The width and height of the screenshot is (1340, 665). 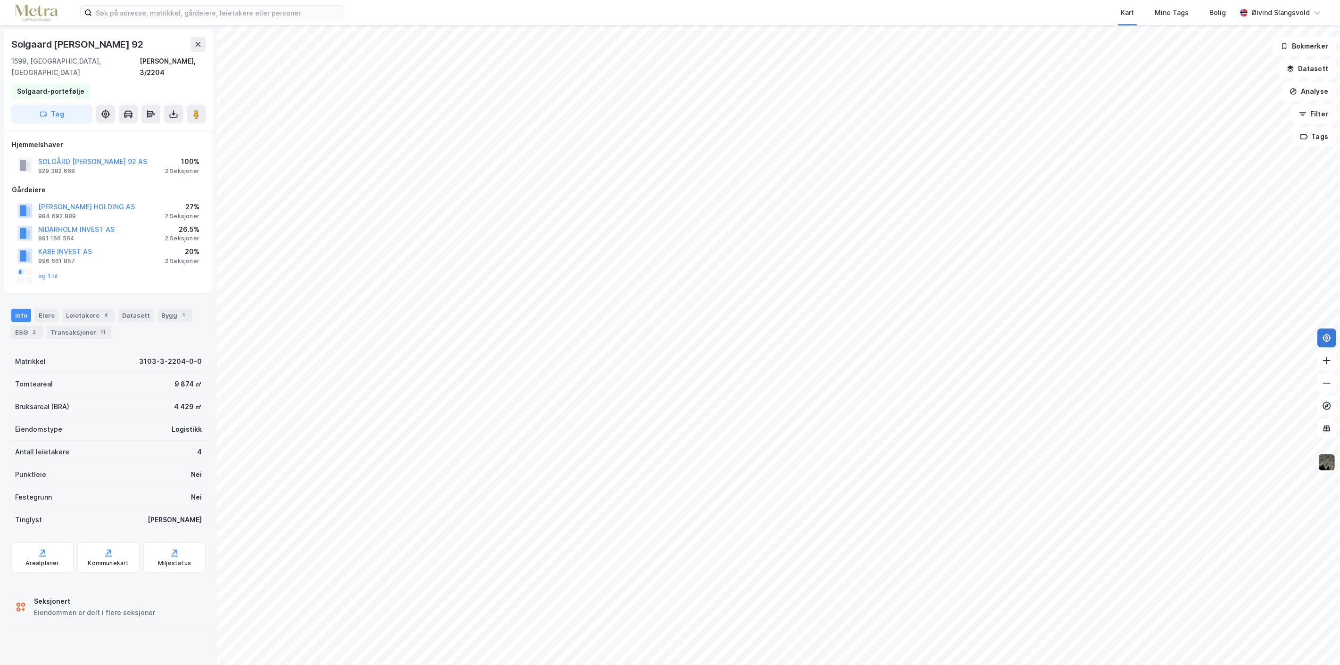 What do you see at coordinates (21, 316) in the screenshot?
I see `div: Info` at bounding box center [21, 316].